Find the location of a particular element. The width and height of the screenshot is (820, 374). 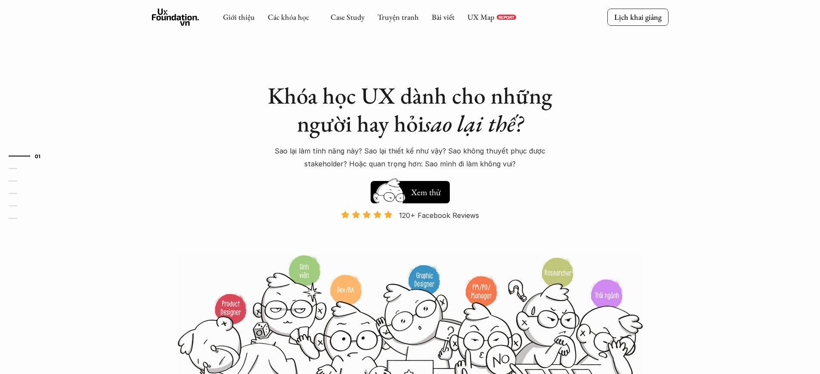

strong: 01 is located at coordinates (38, 156).